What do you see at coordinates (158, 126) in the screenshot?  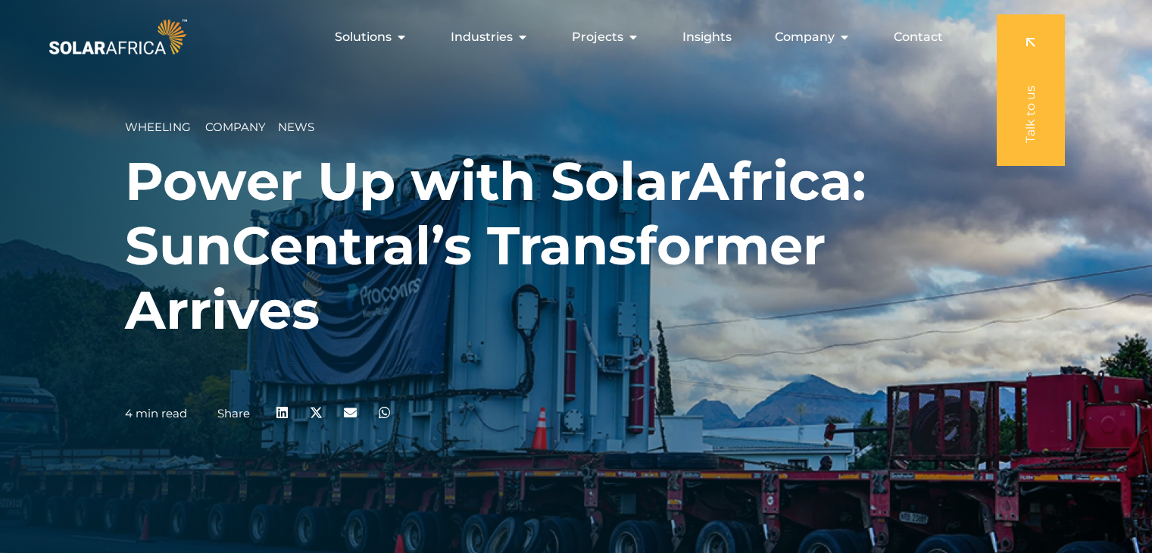 I see `span: Wheeling` at bounding box center [158, 126].